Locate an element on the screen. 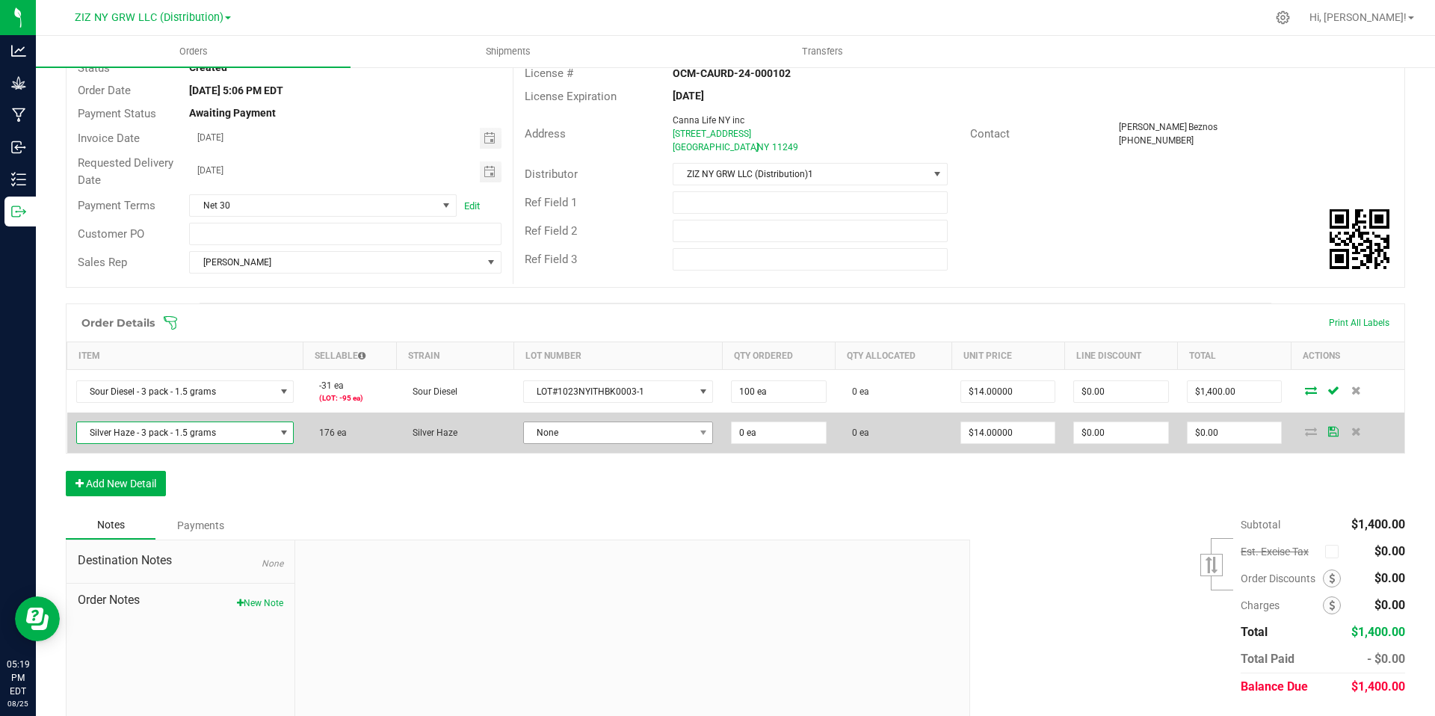 This screenshot has width=1435, height=716. span: Net 30 is located at coordinates (313, 206).